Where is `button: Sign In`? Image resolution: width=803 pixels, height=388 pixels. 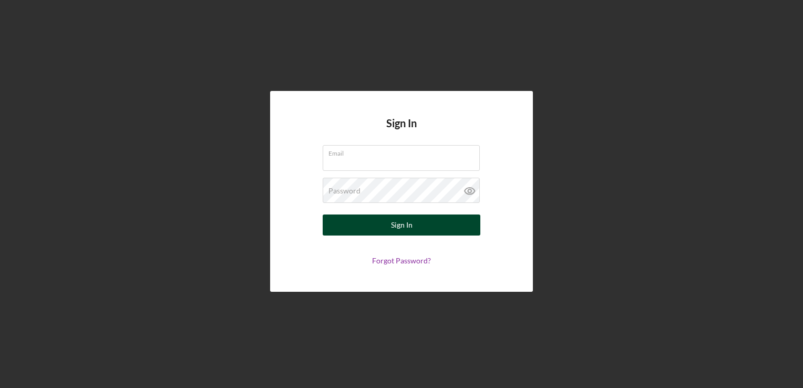 button: Sign In is located at coordinates (401, 225).